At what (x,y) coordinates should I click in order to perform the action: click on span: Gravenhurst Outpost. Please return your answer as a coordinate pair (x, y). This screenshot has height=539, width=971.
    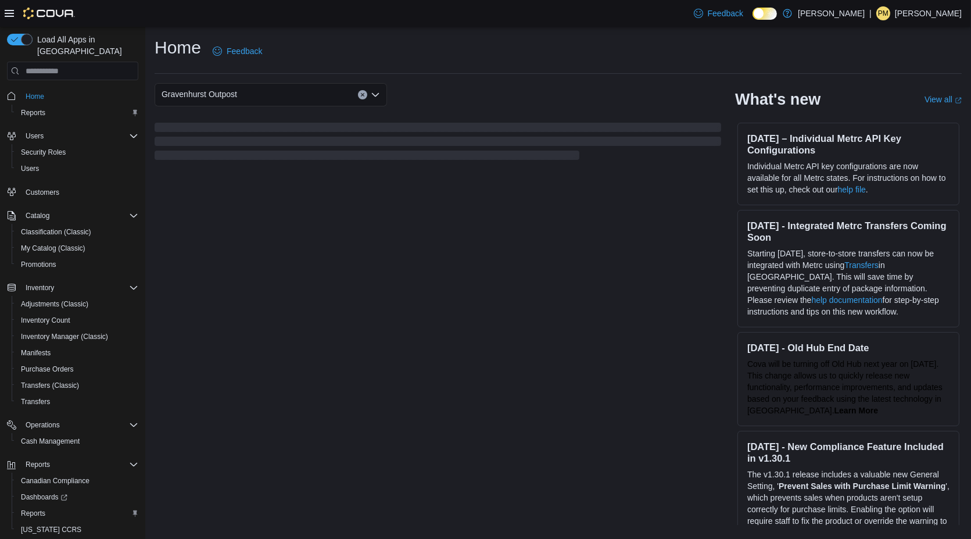
    Looking at the image, I should click on (199, 94).